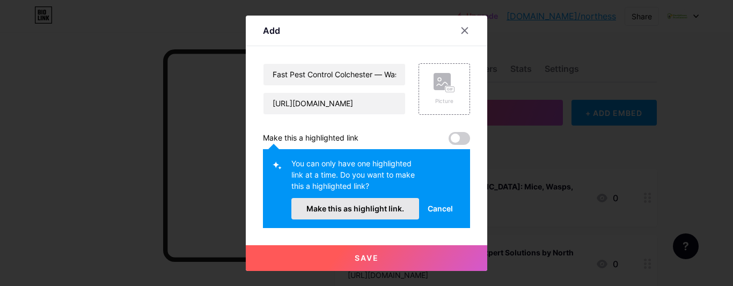  What do you see at coordinates (355, 208) in the screenshot?
I see `span: Make this as highlight link.` at bounding box center [355, 208].